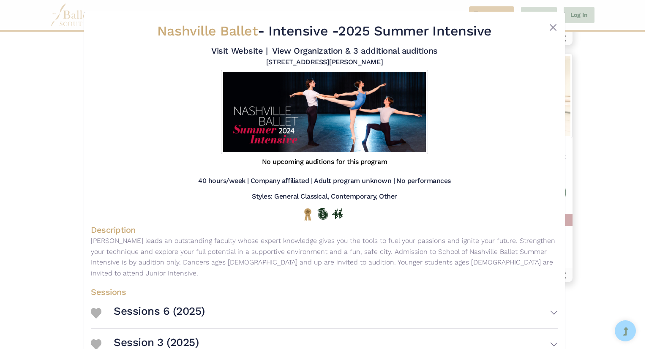 Image resolution: width=649 pixels, height=349 pixels. I want to click on img: In Person, so click(337, 214).